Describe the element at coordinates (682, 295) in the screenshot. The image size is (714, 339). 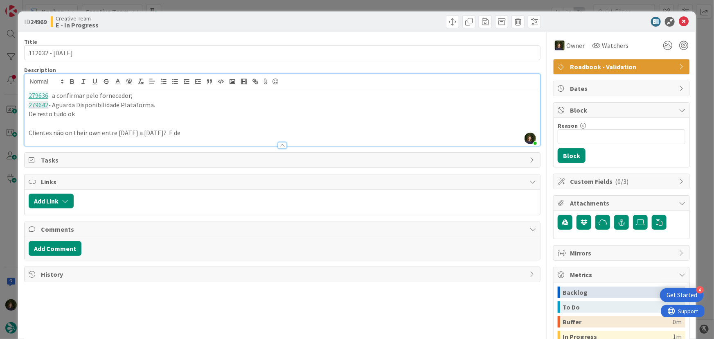
I see `div: Get Started` at that location.